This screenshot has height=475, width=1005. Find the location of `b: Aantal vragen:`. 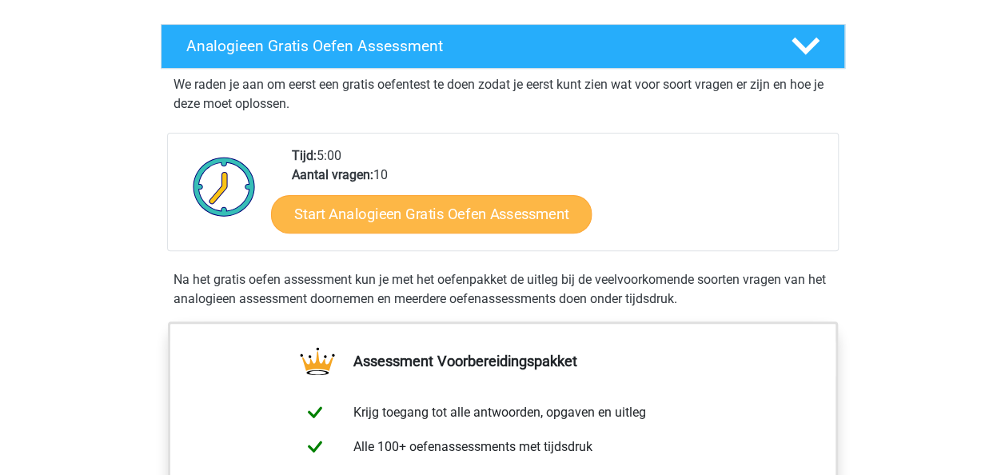

b: Aantal vragen: is located at coordinates (332, 174).